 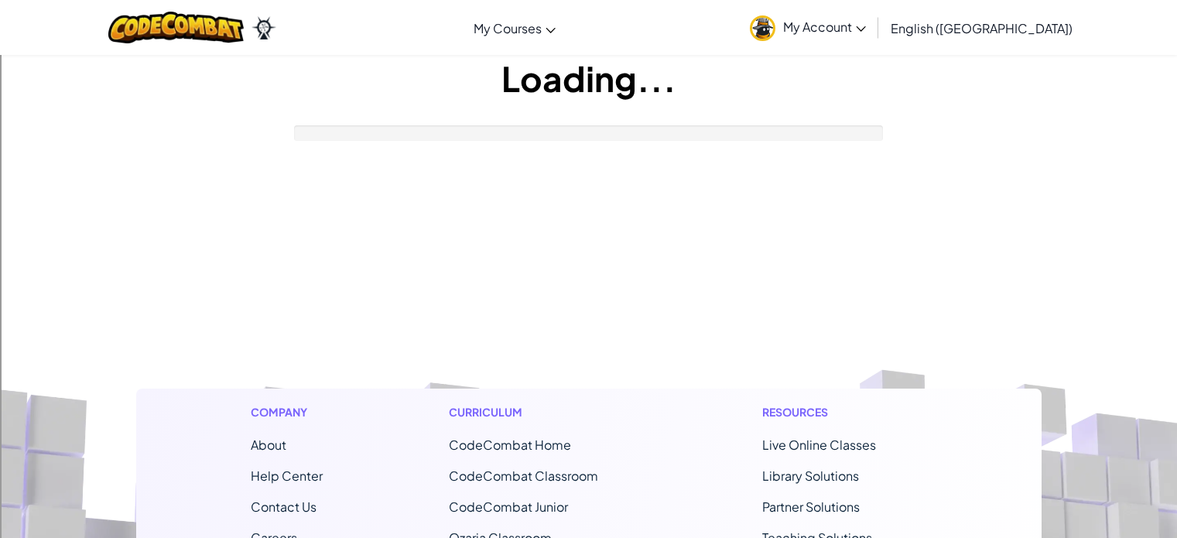 What do you see at coordinates (824, 26) in the screenshot?
I see `span: My Account` at bounding box center [824, 26].